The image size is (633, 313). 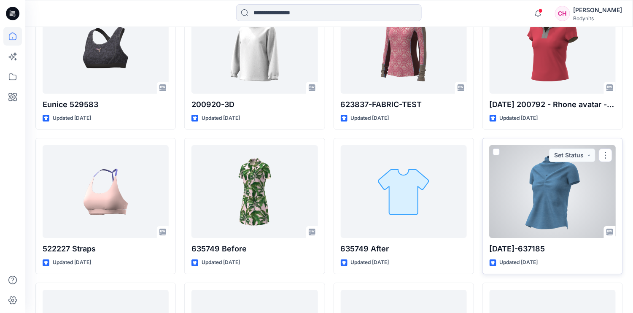 I want to click on p: 635749 Before, so click(x=254, y=249).